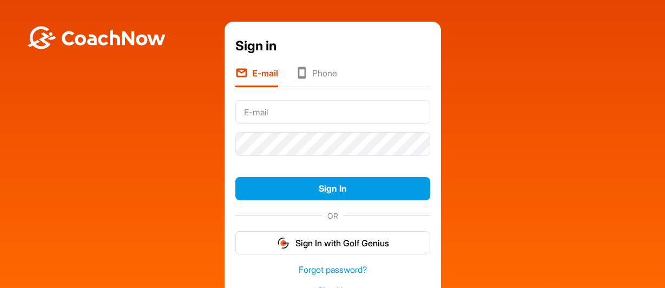 This screenshot has width=665, height=288. Describe the element at coordinates (333, 188) in the screenshot. I see `button: Sign In` at that location.